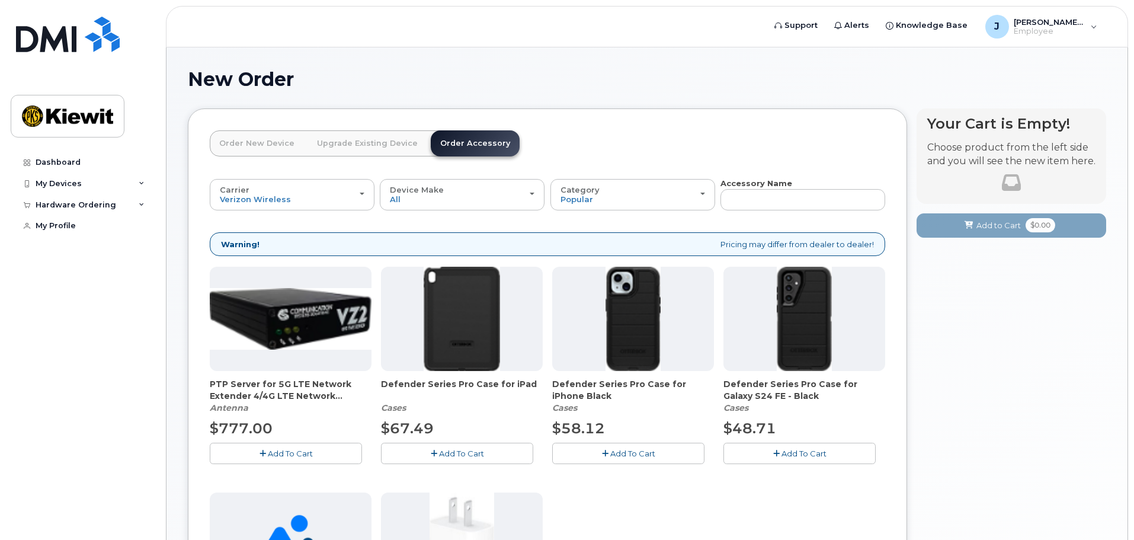 The height and width of the screenshot is (540, 1134). Describe the element at coordinates (578, 428) in the screenshot. I see `span: $58.12` at that location.